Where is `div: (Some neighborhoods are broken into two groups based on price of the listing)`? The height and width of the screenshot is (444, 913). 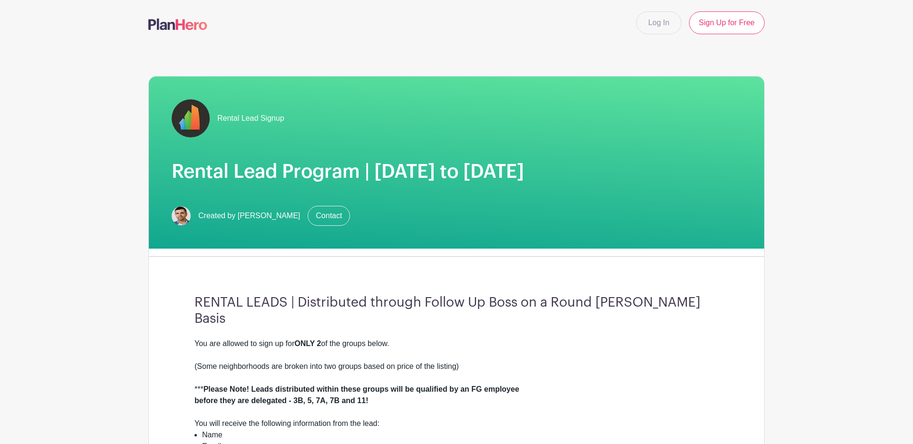 div: (Some neighborhoods are broken into two groups based on price of the listing) is located at coordinates (456, 367).